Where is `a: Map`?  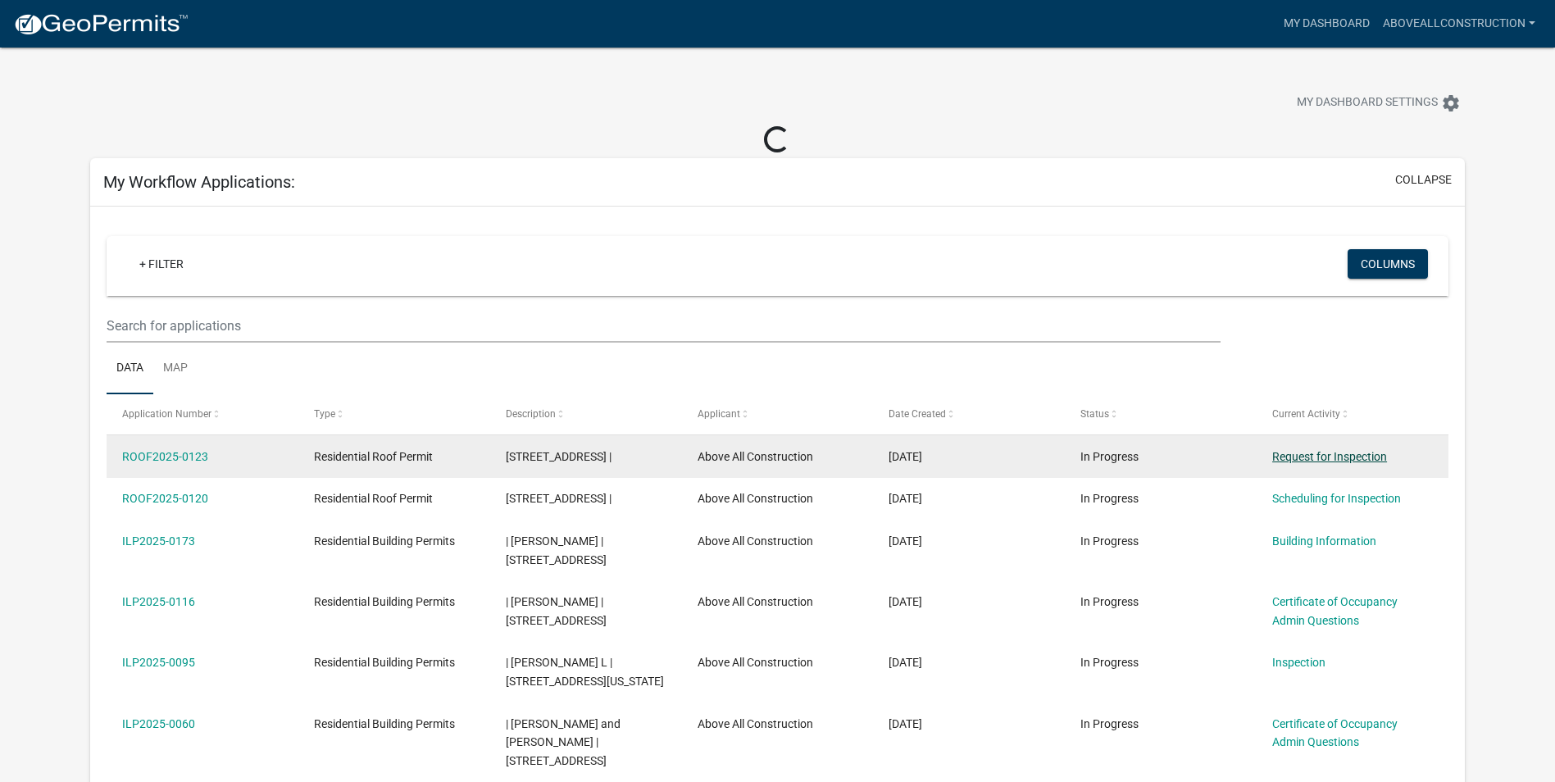 a: Map is located at coordinates (175, 369).